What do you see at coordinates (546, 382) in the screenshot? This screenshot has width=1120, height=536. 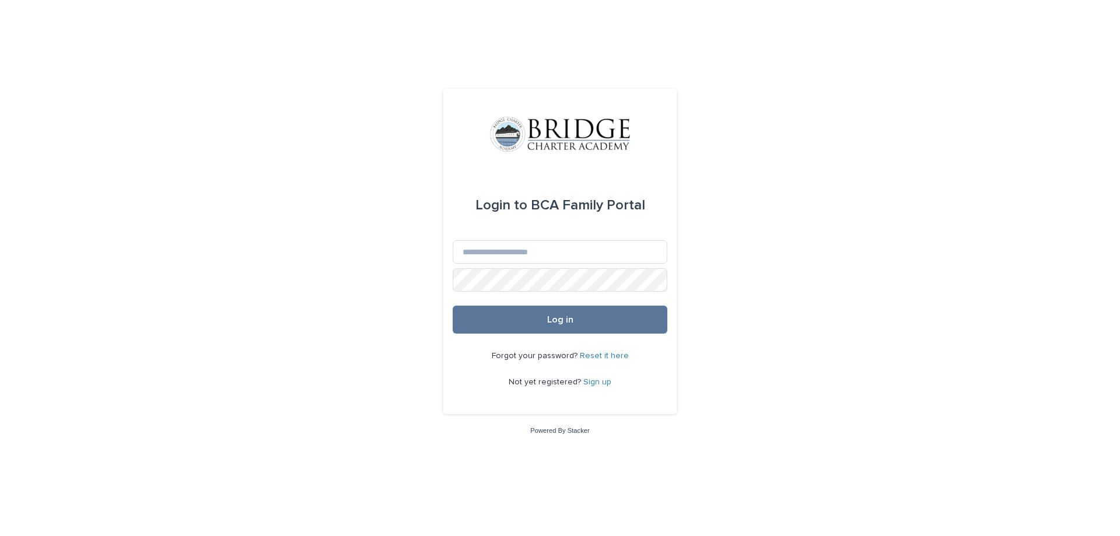 I see `span: Not yet registered?` at bounding box center [546, 382].